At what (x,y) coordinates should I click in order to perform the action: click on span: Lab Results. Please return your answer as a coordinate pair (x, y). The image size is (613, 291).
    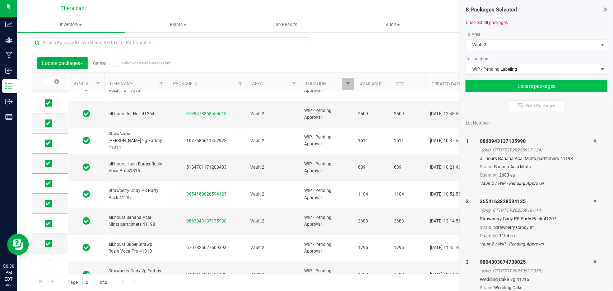
    Looking at the image, I should click on (285, 25).